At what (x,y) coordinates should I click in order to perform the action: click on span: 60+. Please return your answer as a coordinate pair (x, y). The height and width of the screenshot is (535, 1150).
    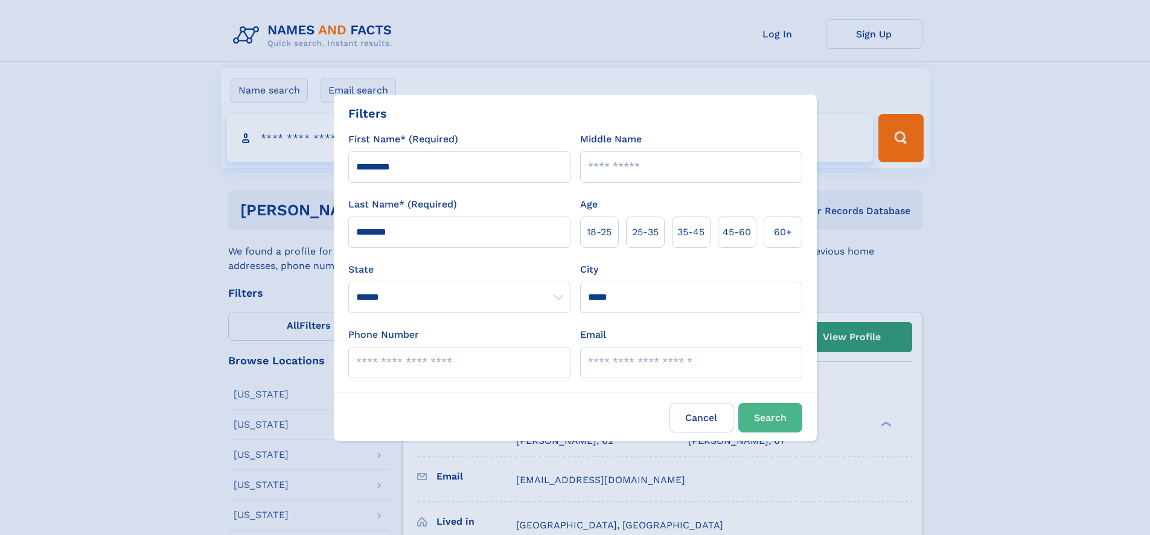
    Looking at the image, I should click on (783, 232).